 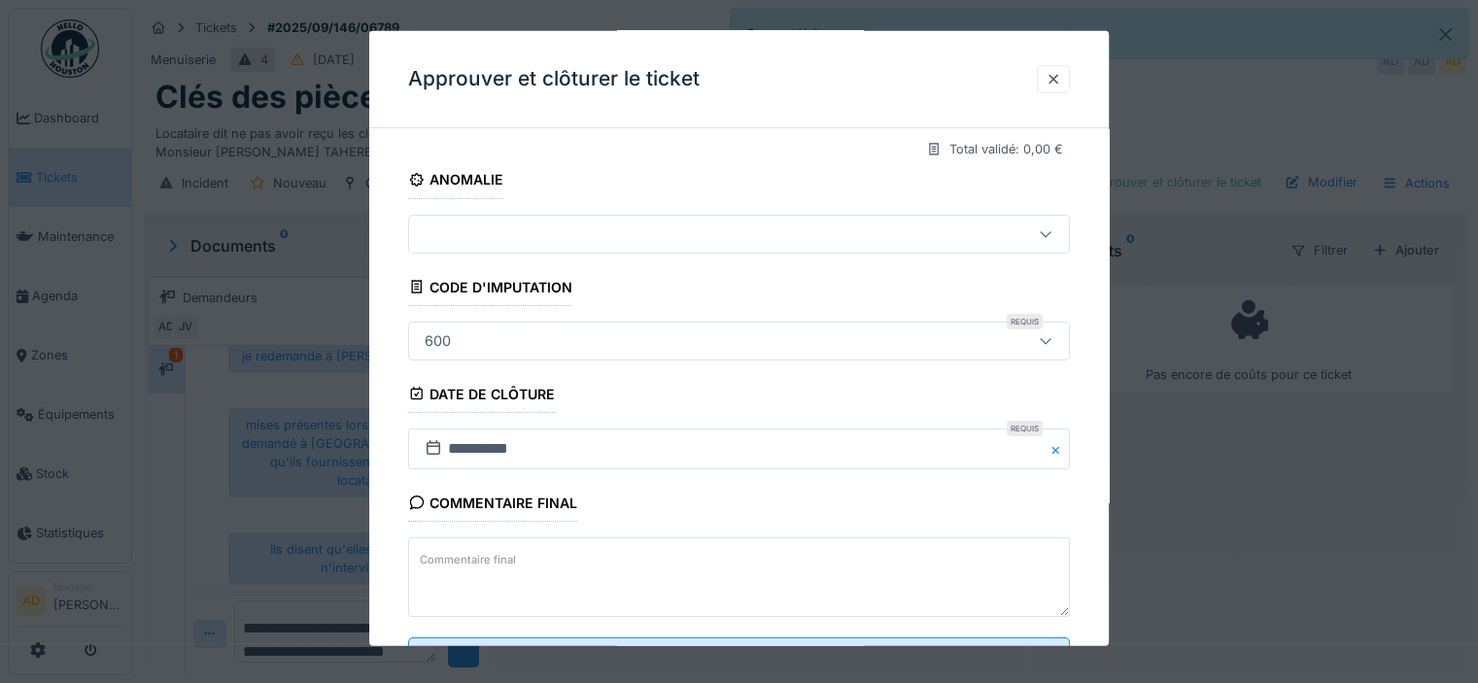 What do you see at coordinates (1005, 149) in the screenshot?
I see `div: Total validé: 0,00 €` at bounding box center [1005, 149].